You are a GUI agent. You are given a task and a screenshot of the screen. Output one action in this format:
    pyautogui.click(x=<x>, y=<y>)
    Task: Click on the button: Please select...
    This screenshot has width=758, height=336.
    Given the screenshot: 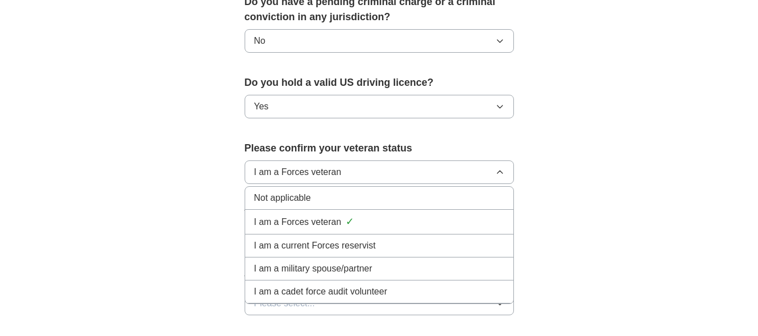 What is the action you would take?
    pyautogui.click(x=379, y=304)
    